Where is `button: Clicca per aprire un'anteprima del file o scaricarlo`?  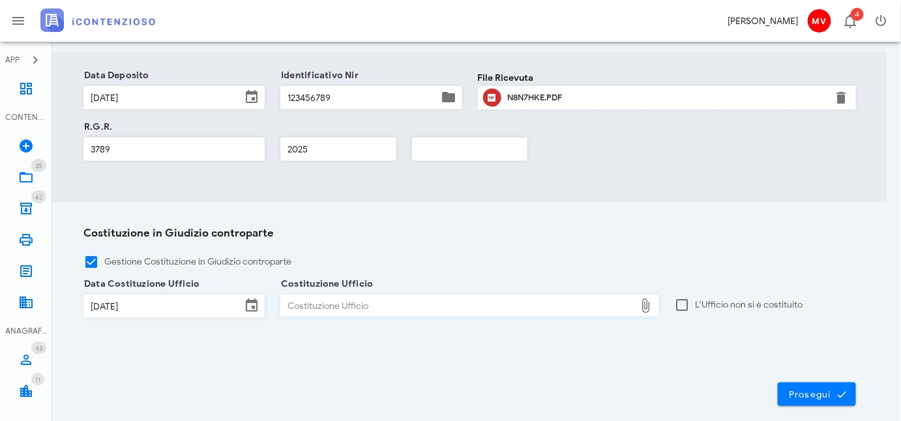 button: Clicca per aprire un'anteprima del file o scaricarlo is located at coordinates (492, 98).